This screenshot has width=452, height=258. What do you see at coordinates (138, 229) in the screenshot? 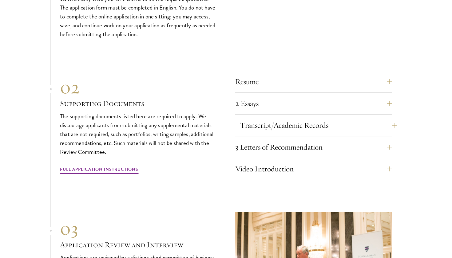
I see `div: 03` at bounding box center [138, 229].